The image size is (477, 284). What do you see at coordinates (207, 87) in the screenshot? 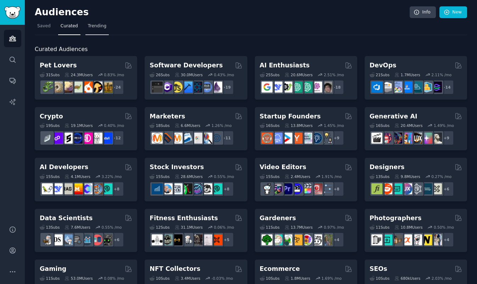
I see `img: AskComputerScience` at bounding box center [207, 87].